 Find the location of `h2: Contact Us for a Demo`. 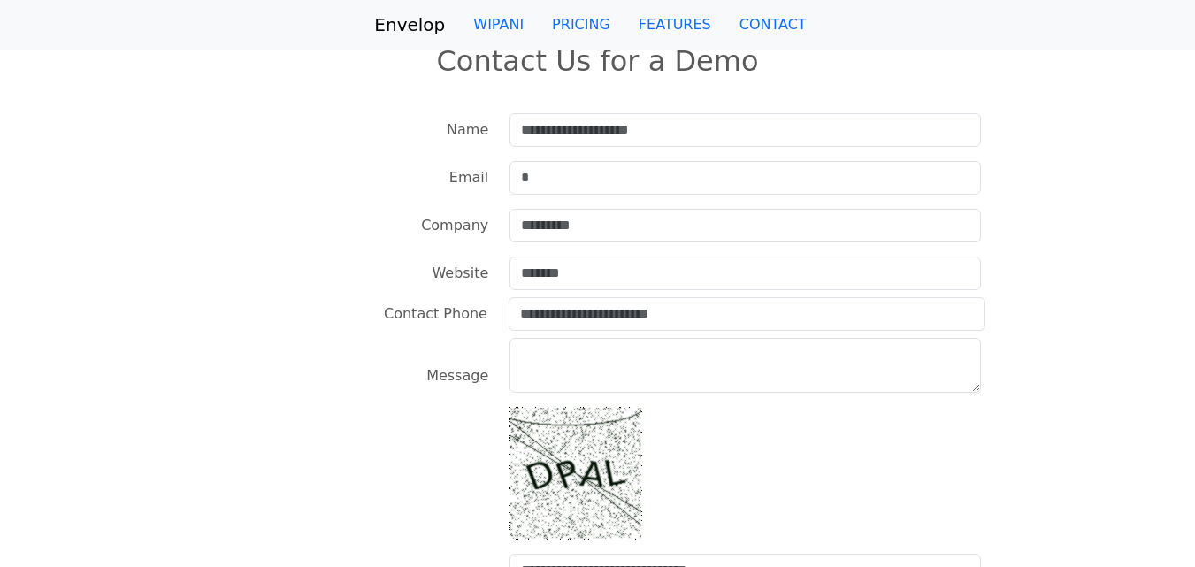

h2: Contact Us for a Demo is located at coordinates (597, 61).